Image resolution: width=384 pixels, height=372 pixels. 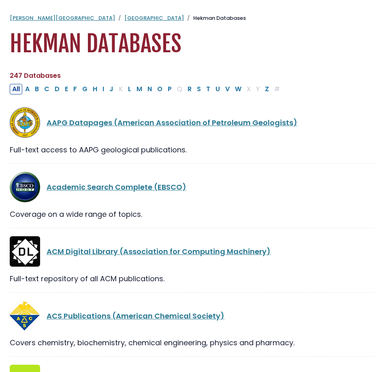 What do you see at coordinates (16, 89) in the screenshot?
I see `button: All` at bounding box center [16, 89].